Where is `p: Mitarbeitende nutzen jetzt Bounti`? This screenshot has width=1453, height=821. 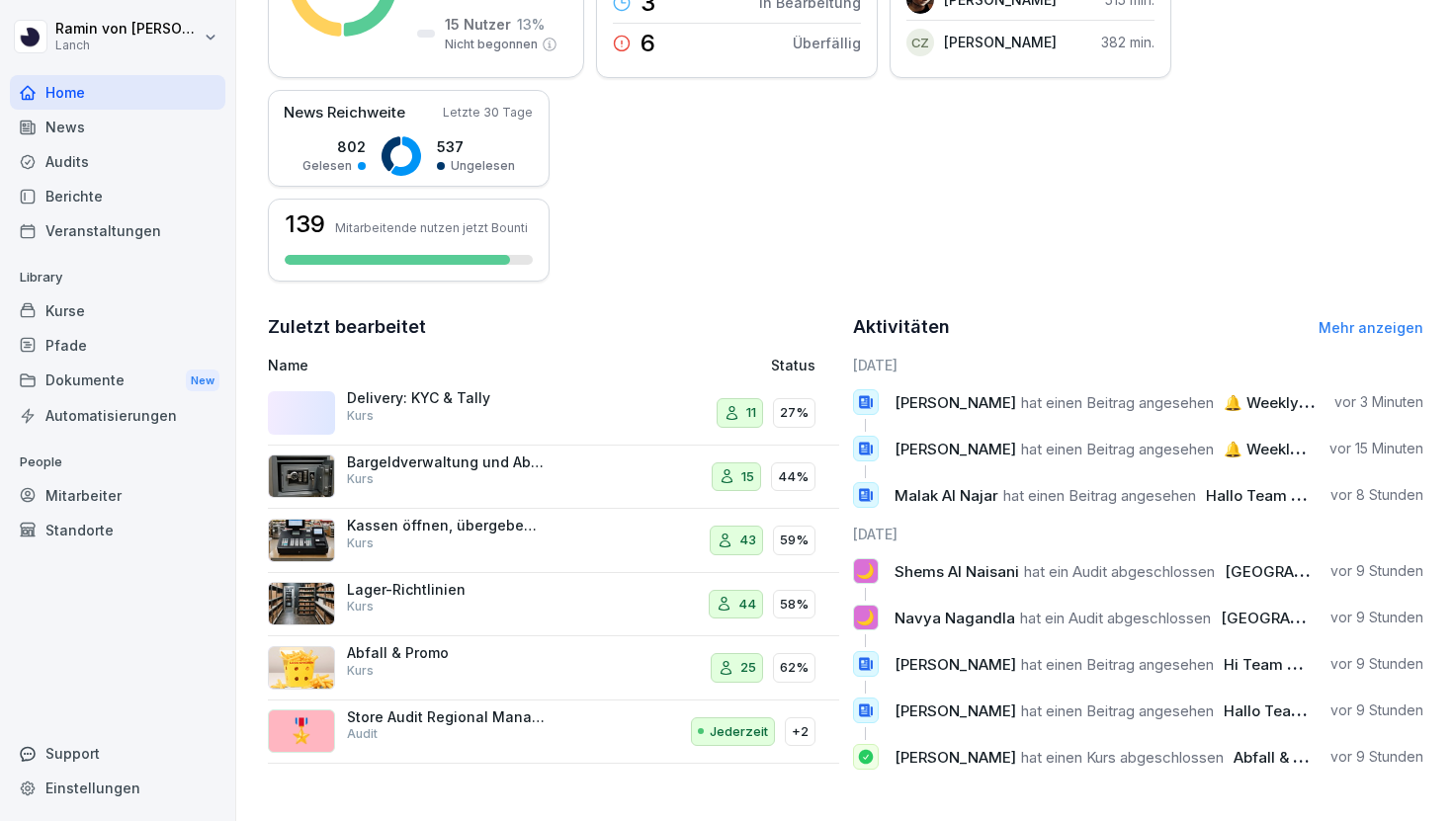
p: Mitarbeitende nutzen jetzt Bounti is located at coordinates (431, 227).